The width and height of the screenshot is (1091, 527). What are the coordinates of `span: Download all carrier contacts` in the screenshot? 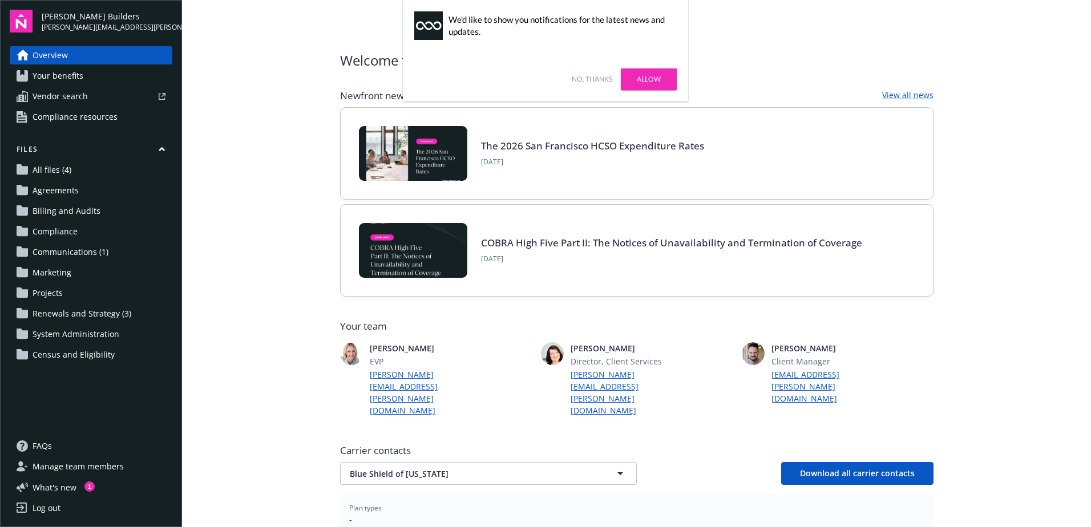 It's located at (857, 473).